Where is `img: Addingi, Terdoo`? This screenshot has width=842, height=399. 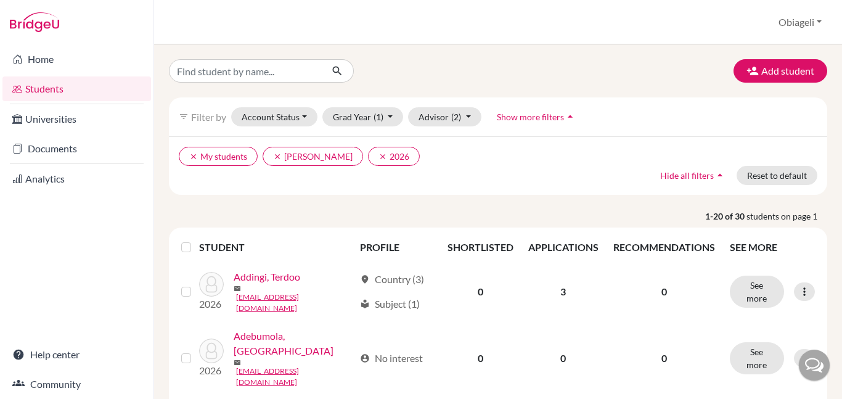
img: Addingi, Terdoo is located at coordinates (211, 284).